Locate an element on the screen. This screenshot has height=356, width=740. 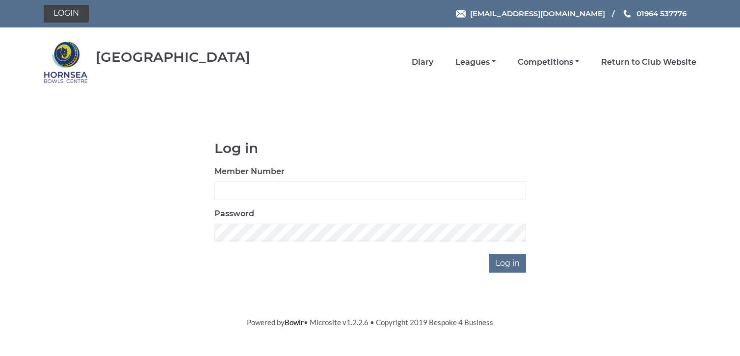
img: Email is located at coordinates (461, 14).